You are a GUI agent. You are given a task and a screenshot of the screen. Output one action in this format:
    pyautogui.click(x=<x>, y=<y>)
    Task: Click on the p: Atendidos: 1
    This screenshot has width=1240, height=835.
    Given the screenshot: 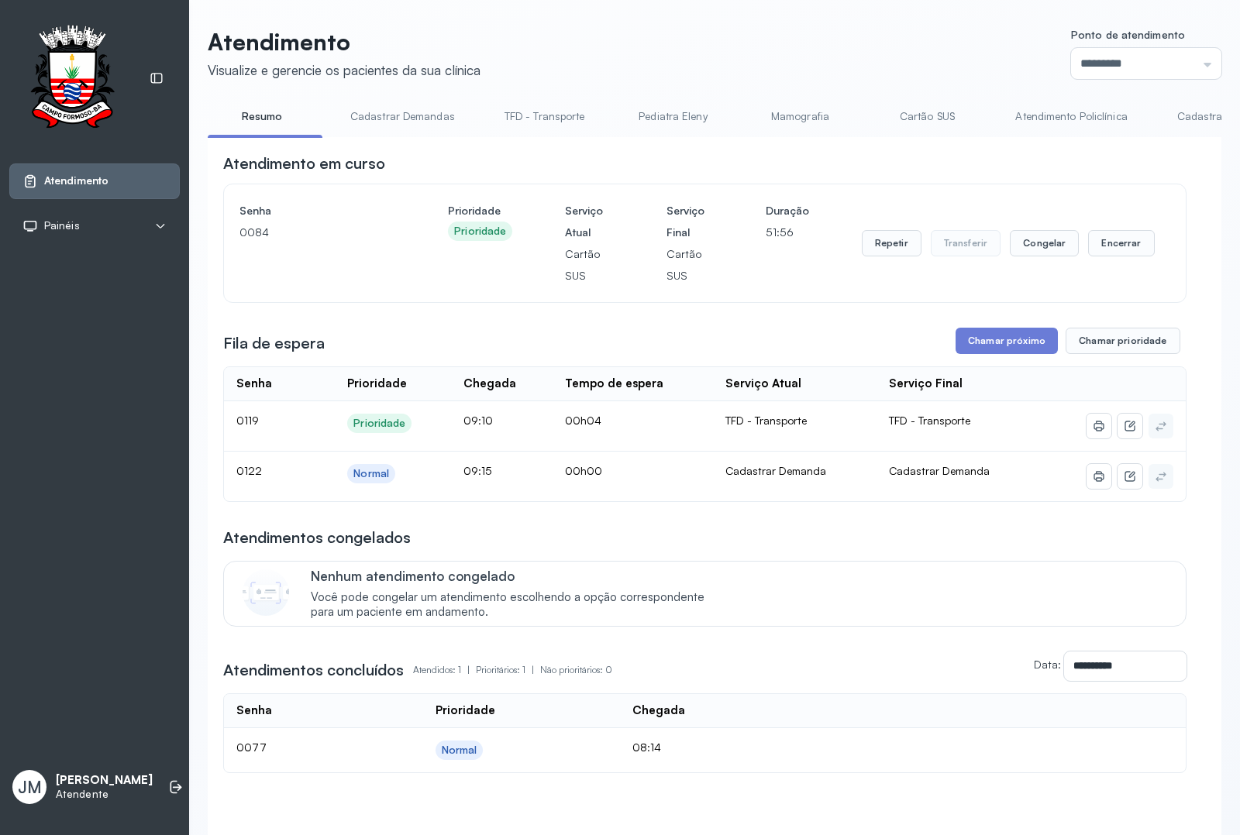 What is the action you would take?
    pyautogui.click(x=444, y=670)
    